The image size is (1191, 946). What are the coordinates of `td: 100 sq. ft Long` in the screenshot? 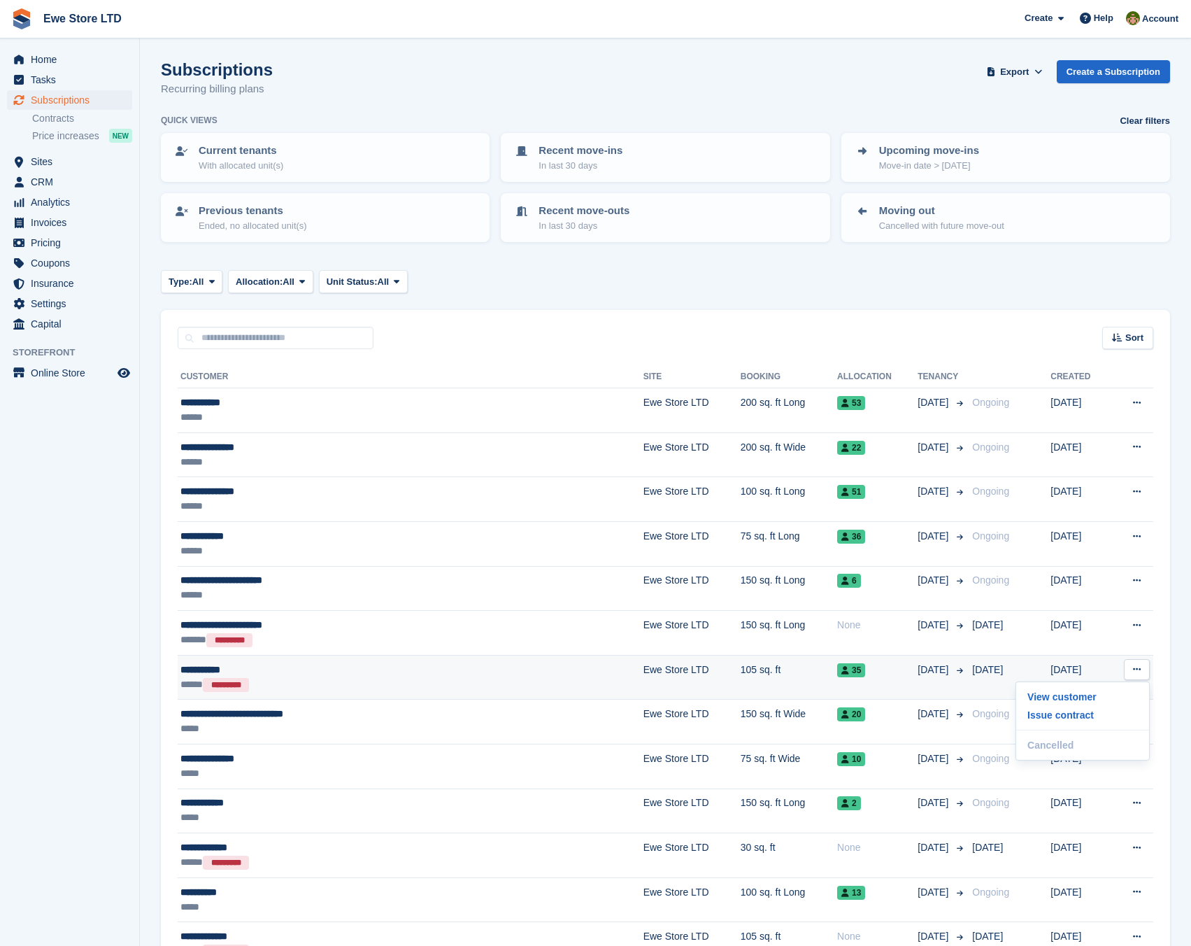 It's located at (789, 499).